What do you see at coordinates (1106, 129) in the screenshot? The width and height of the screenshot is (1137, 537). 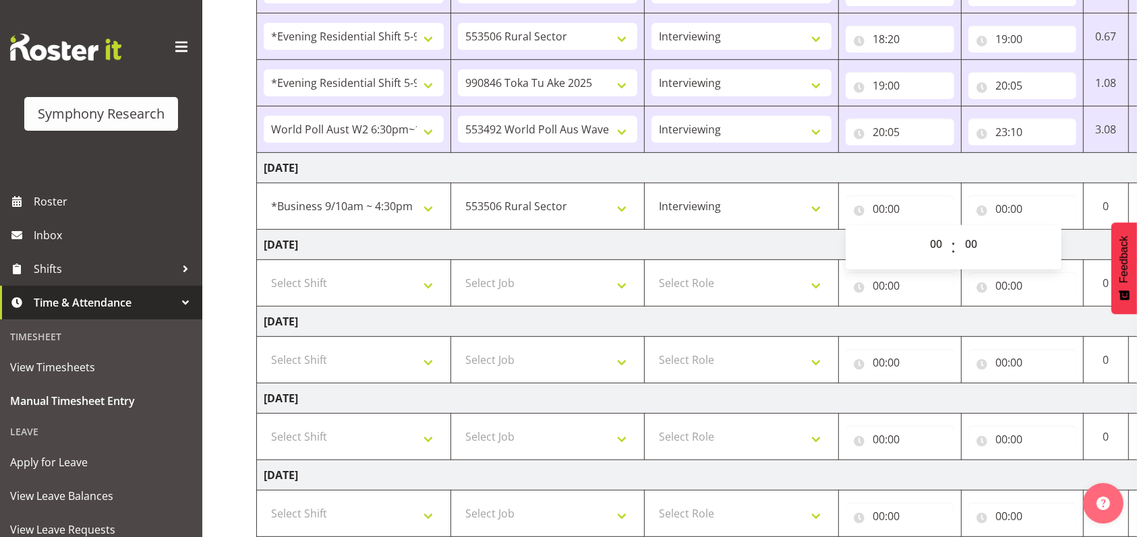 I see `td: 3.08` at bounding box center [1106, 129].